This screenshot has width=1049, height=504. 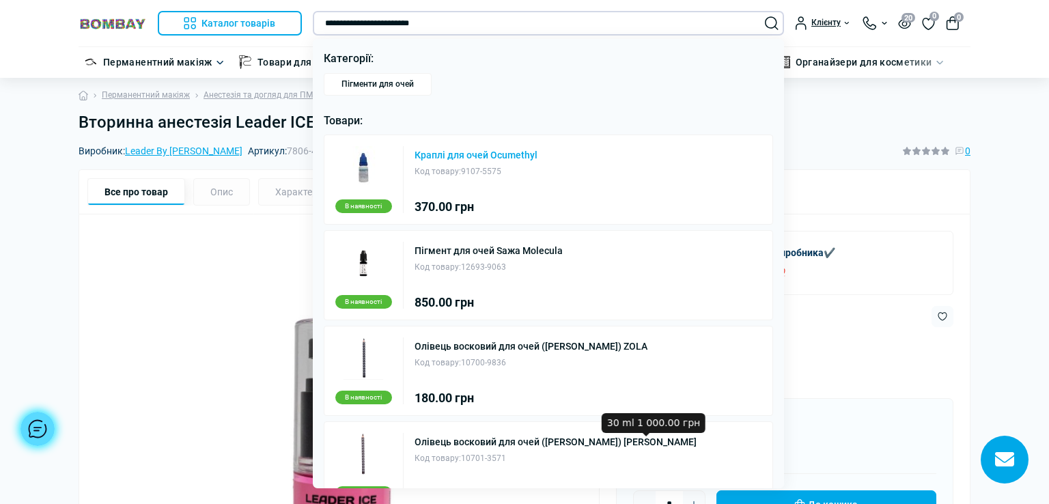 What do you see at coordinates (363, 263) in the screenshot?
I see `img: Пігмент для очей Saжа Molecula` at bounding box center [363, 263].